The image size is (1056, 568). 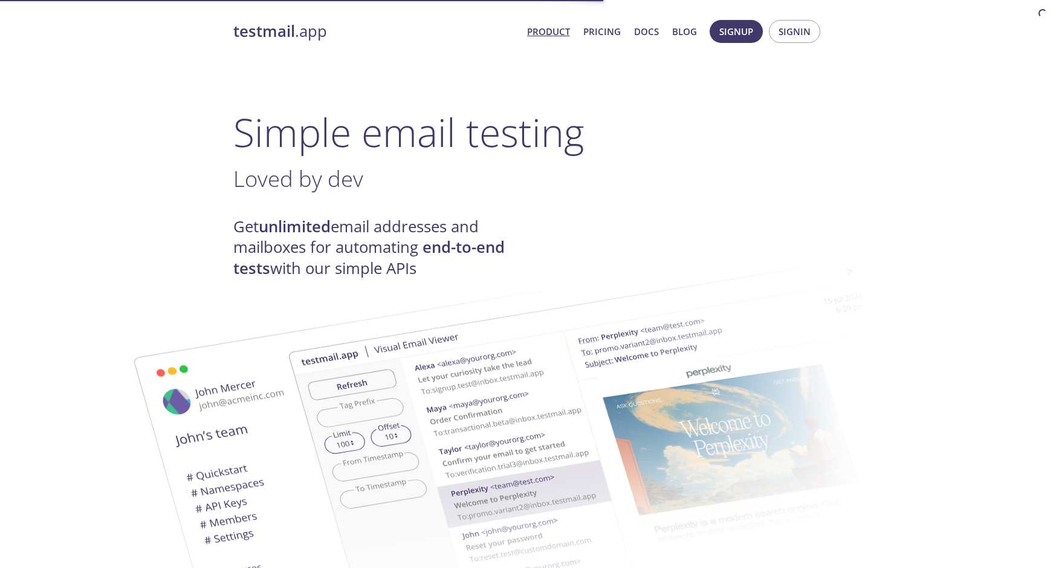 I want to click on a: testmail.app, so click(x=375, y=31).